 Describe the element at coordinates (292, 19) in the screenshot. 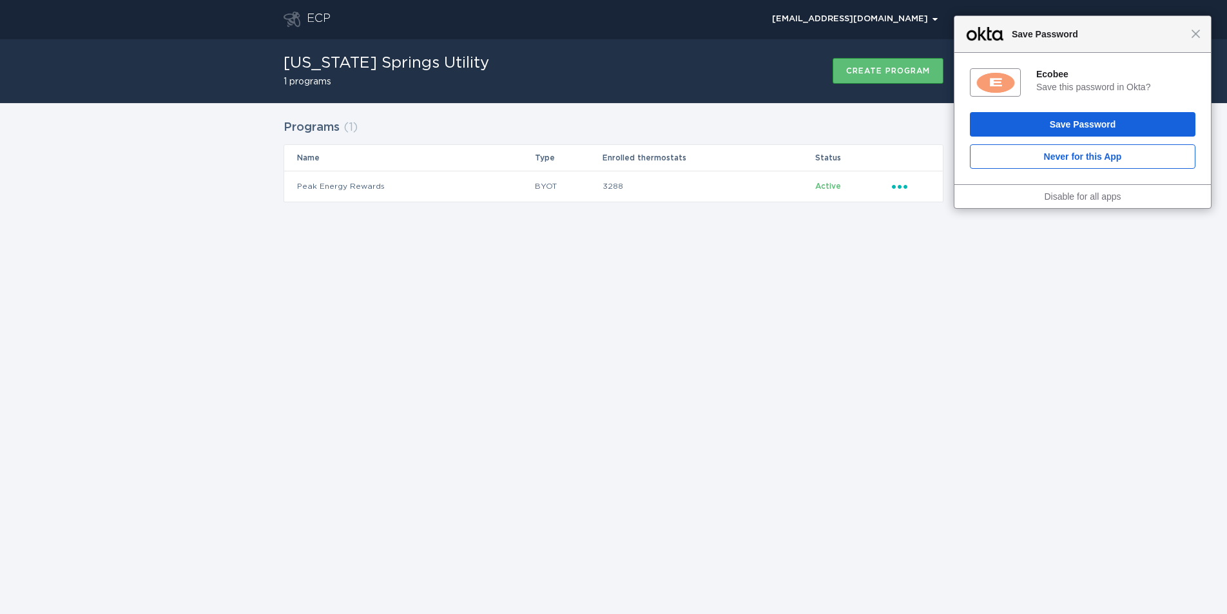

I see `button: Go to dashboard` at that location.